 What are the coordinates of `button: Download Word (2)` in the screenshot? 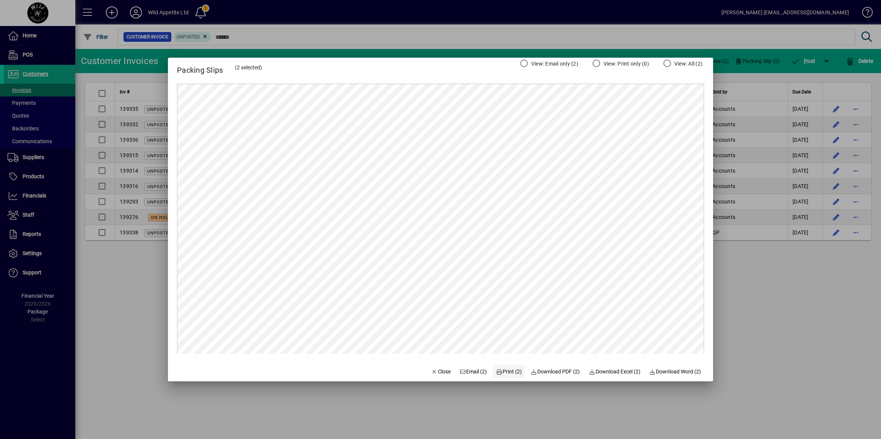 It's located at (676, 371).